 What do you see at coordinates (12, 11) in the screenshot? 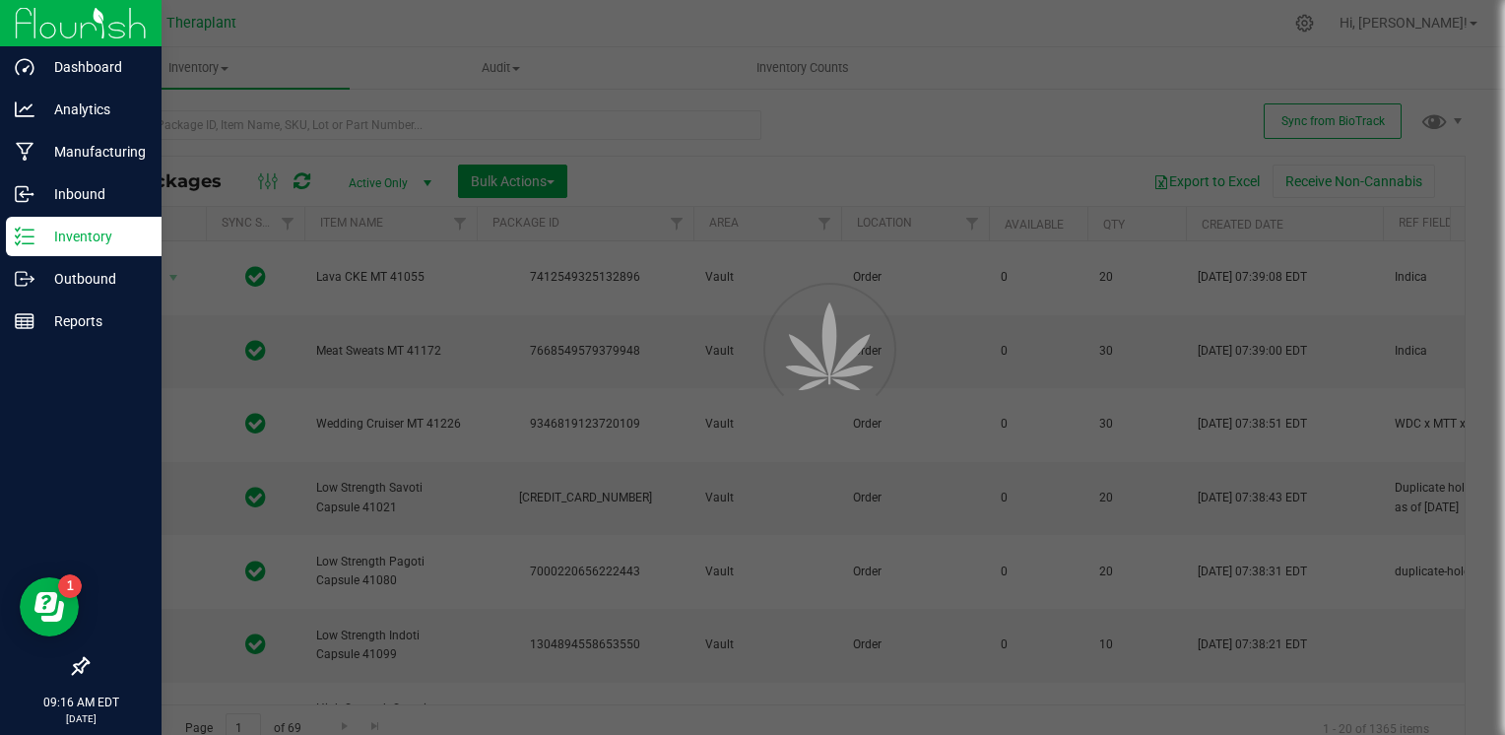
I see `span: 1` at bounding box center [12, 11].